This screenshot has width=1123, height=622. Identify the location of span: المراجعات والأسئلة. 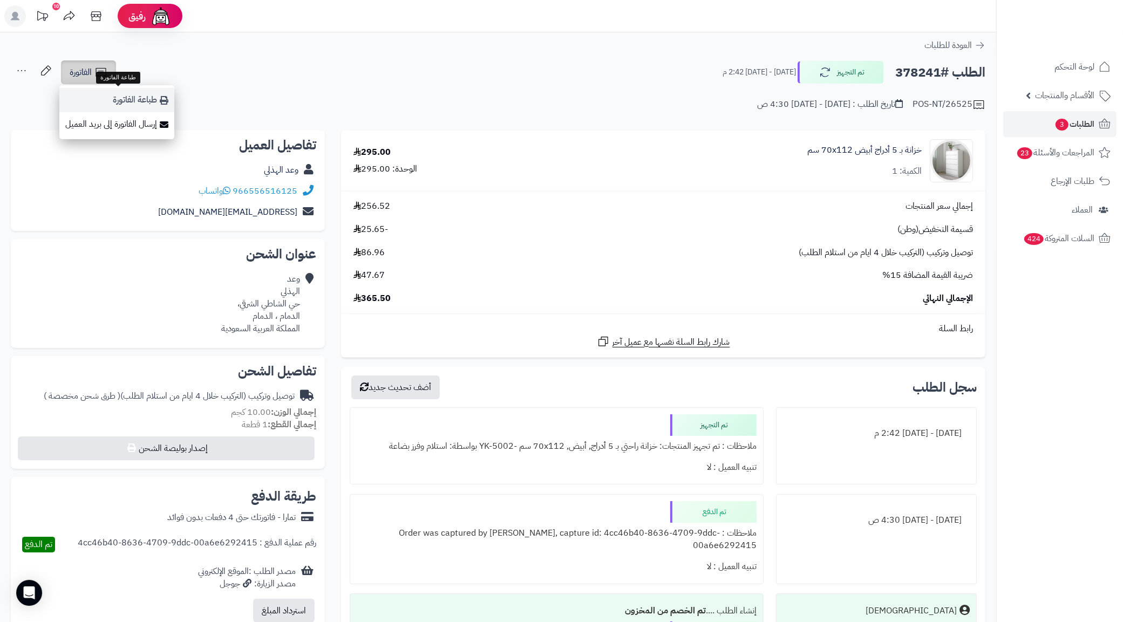
(1055, 153).